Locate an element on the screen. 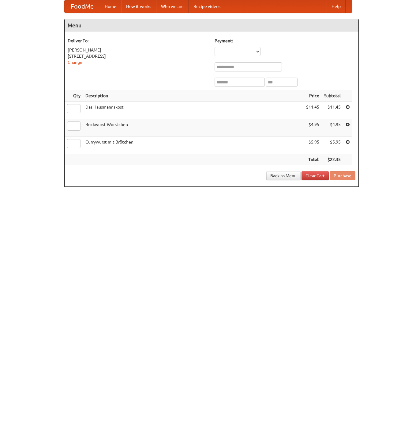 Image resolution: width=416 pixels, height=434 pixels. a: Clear Cart is located at coordinates (315, 176).